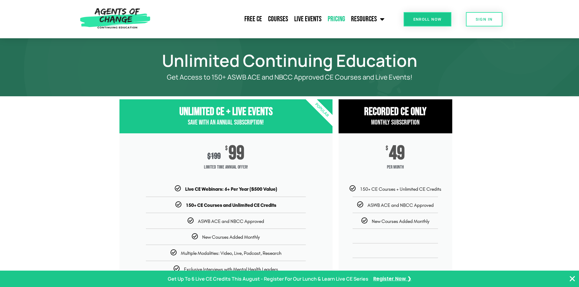  I want to click on h3: Unlimited CE + Live Events, so click(226, 112).